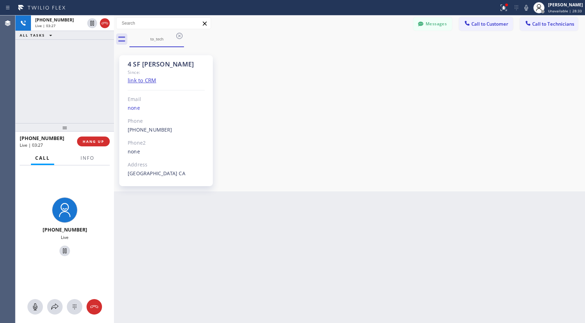 The height and width of the screenshot is (323, 585). Describe the element at coordinates (157, 39) in the screenshot. I see `div: to_tech` at that location.